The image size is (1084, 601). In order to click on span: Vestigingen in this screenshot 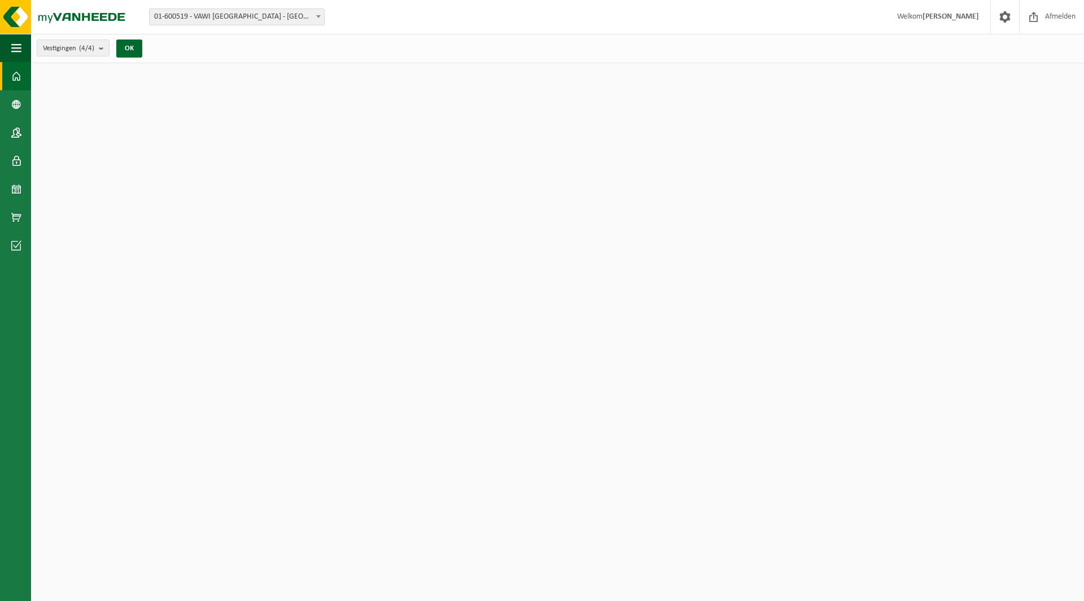, I will do `click(68, 49)`.